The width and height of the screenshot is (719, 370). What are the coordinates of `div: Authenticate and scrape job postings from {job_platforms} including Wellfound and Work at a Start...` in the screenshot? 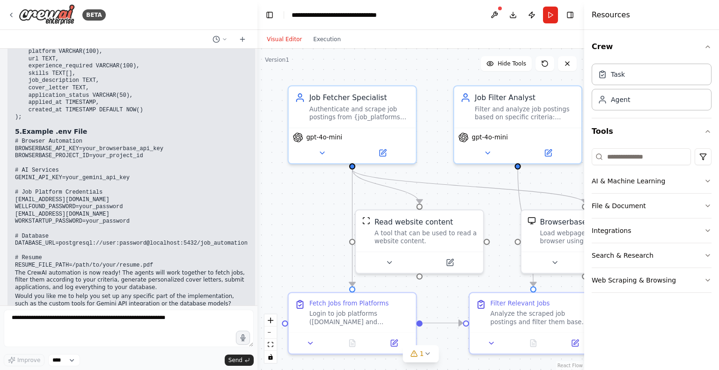 It's located at (359, 113).